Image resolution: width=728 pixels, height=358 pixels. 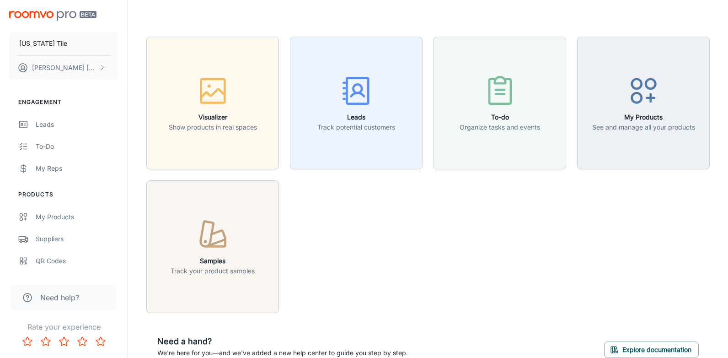 What do you see at coordinates (213, 245) in the screenshot?
I see `a: SamplesTrack your product samples` at bounding box center [213, 245].